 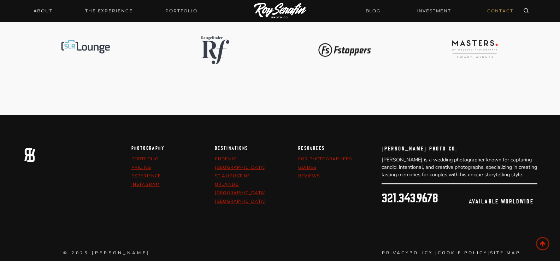 What do you see at coordinates (30, 155) in the screenshot?
I see `img: Logo of a brand featuring the letters "R" and "B" intertwined, presented in a minimalist white de...` at bounding box center [30, 155].